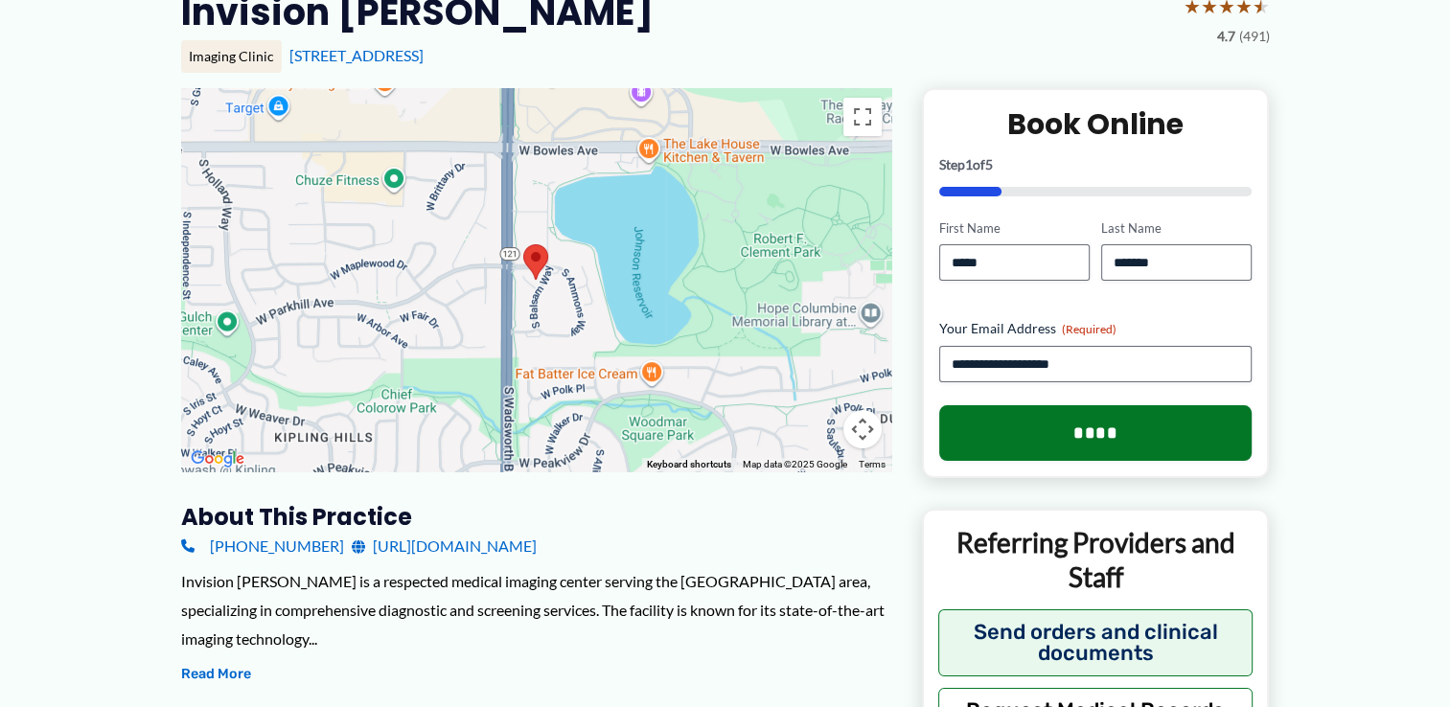 This screenshot has height=707, width=1450. Describe the element at coordinates (1095, 329) in the screenshot. I see `label: Your Email Address` at that location.